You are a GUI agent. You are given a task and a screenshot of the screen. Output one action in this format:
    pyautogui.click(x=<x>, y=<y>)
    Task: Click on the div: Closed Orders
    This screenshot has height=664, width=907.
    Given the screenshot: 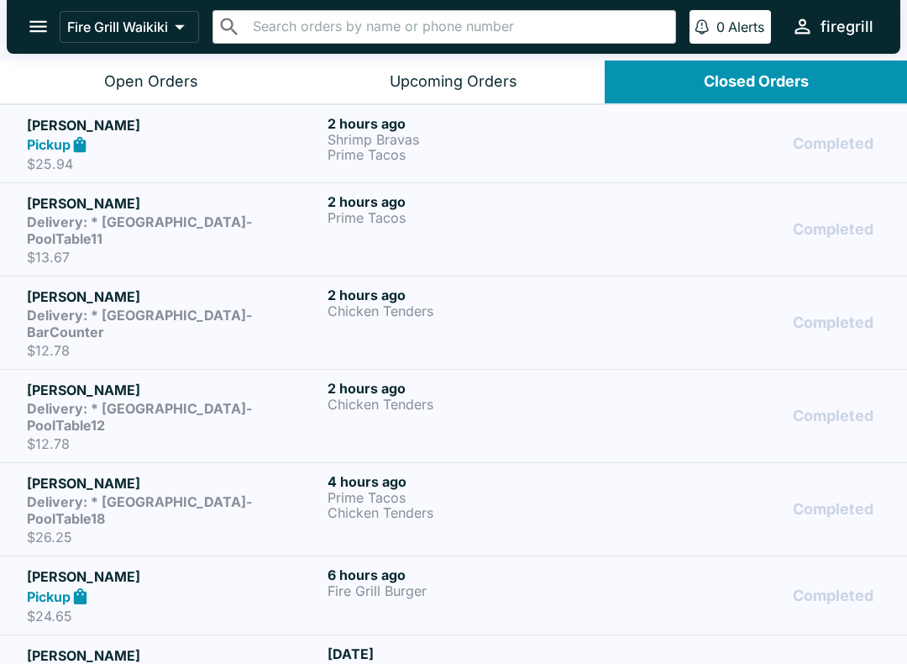 What is the action you would take?
    pyautogui.click(x=756, y=81)
    